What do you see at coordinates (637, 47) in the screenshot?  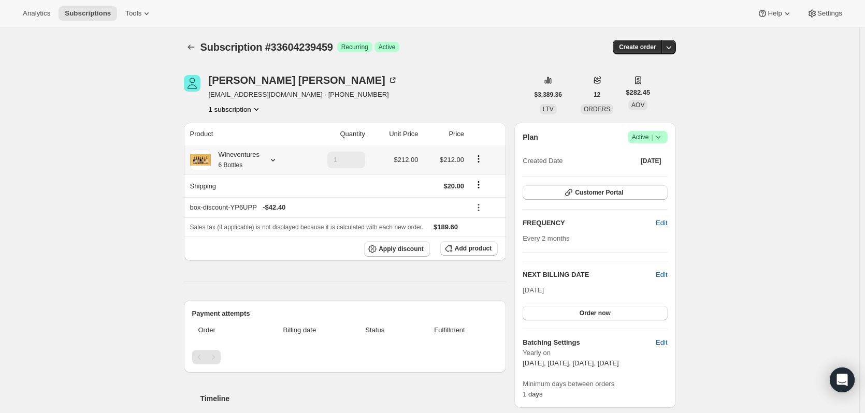 I see `button: Create order` at bounding box center [637, 47].